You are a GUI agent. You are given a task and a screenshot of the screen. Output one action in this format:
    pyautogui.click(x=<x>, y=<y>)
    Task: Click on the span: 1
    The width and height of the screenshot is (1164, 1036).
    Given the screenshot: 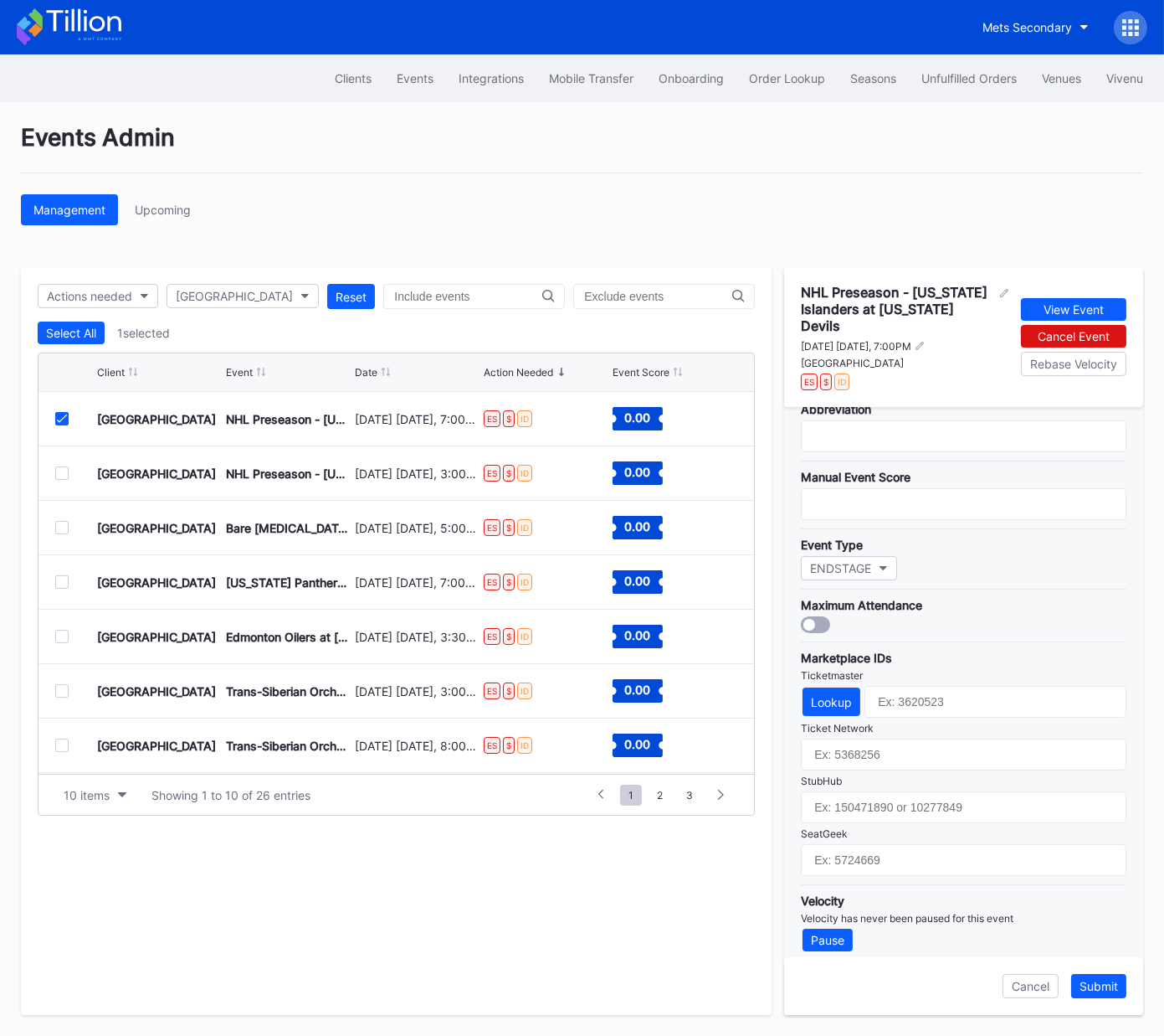 What is the action you would take?
    pyautogui.click(x=631, y=795)
    